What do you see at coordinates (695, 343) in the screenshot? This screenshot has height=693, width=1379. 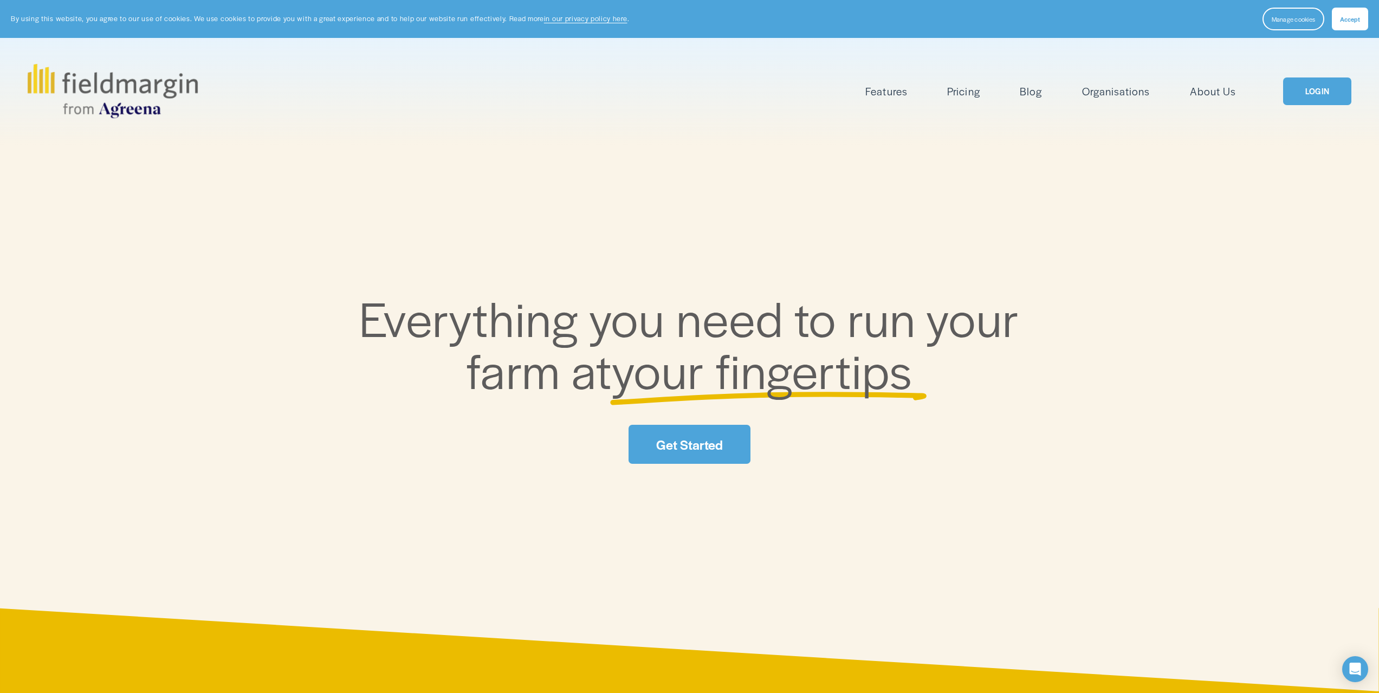 I see `span: Everything you need to run your farm at` at bounding box center [695, 343].